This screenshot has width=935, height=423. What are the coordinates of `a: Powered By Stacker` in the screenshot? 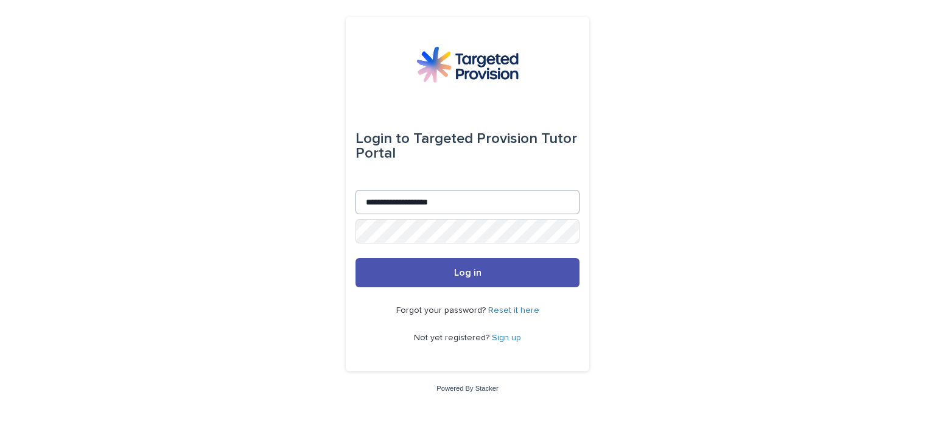 It's located at (467, 388).